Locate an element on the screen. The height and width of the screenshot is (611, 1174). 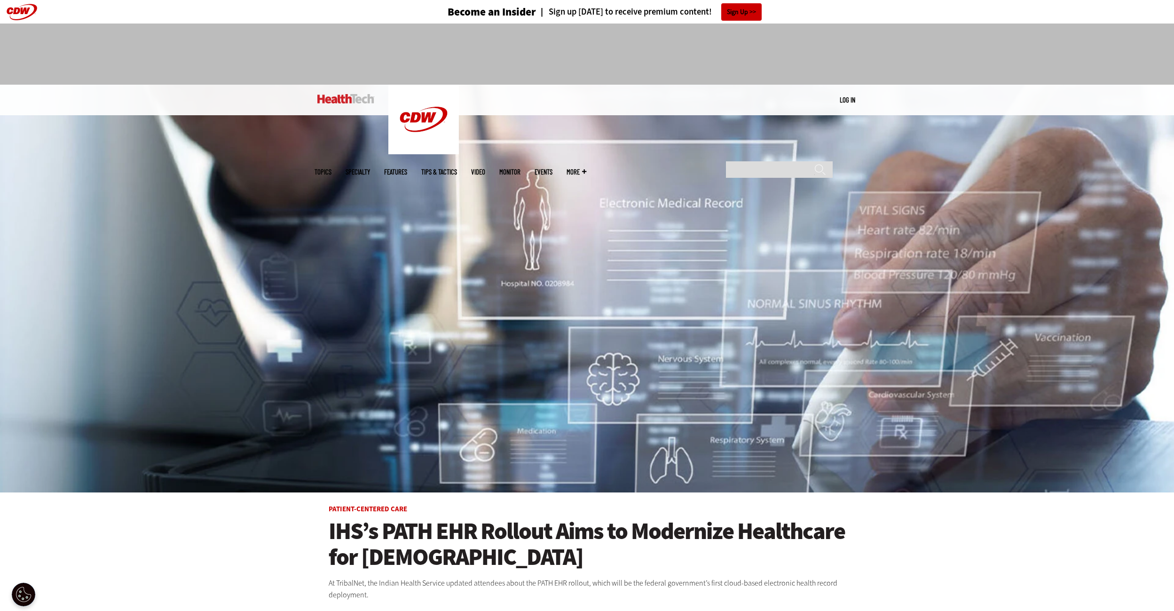
a: Features is located at coordinates (395, 172).